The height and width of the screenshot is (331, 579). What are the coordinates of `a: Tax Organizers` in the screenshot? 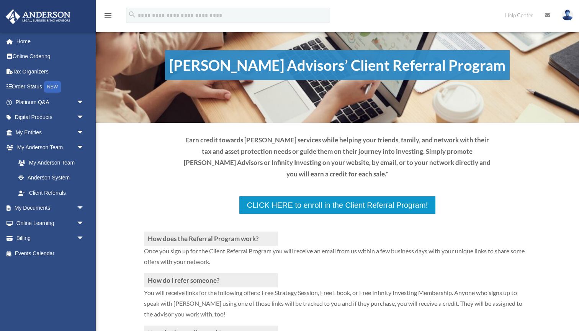 It's located at (51, 72).